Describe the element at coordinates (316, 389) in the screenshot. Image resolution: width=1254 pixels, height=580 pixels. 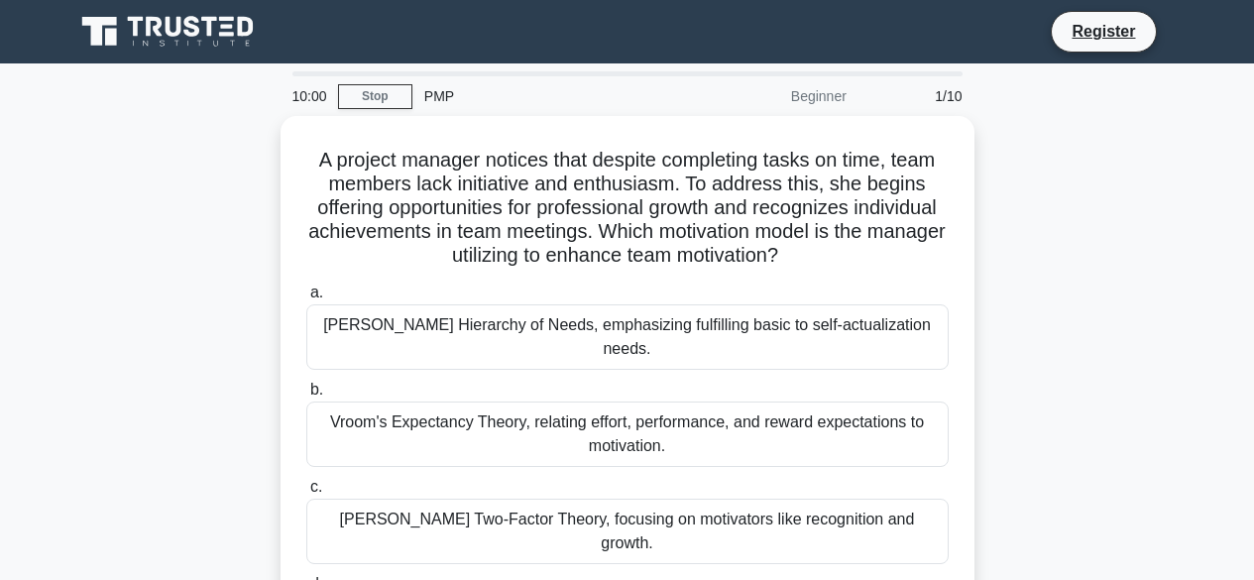
I see `span: b.` at that location.